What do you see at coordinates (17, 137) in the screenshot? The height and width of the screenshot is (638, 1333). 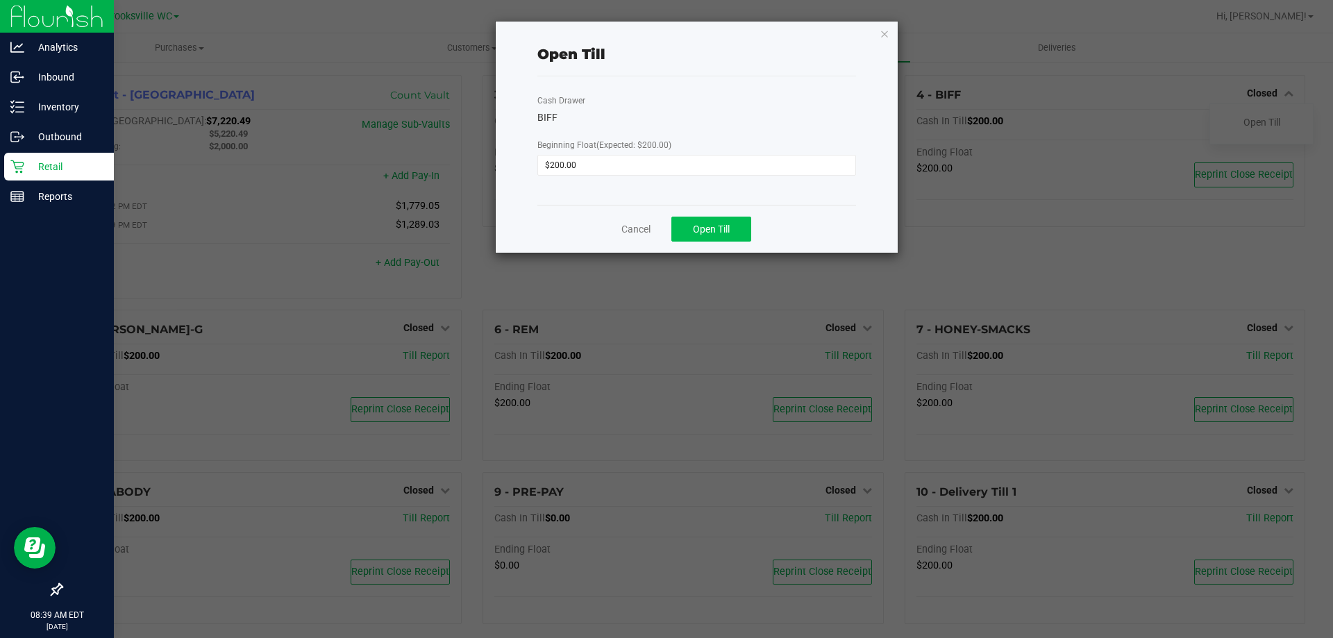 I see `inline-svg: Outbound` at bounding box center [17, 137].